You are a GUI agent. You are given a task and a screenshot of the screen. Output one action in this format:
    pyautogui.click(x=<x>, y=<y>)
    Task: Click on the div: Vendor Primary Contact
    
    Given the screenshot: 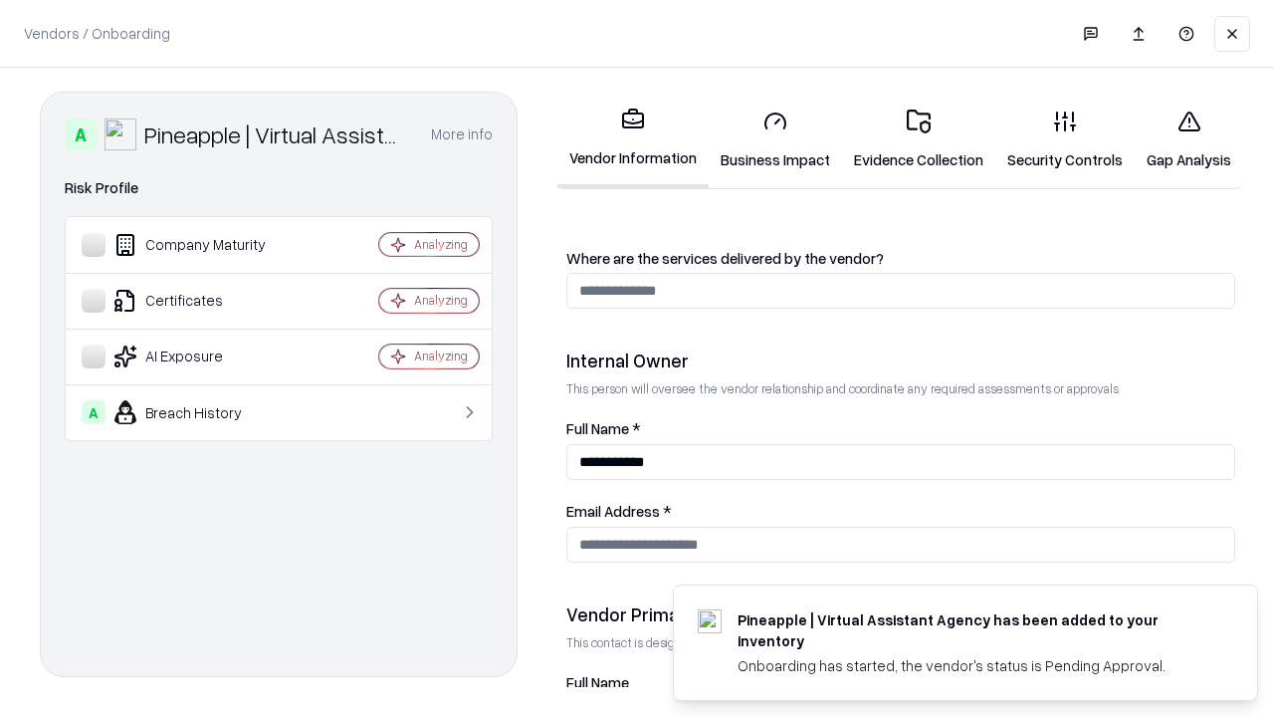 What is the action you would take?
    pyautogui.click(x=901, y=614)
    